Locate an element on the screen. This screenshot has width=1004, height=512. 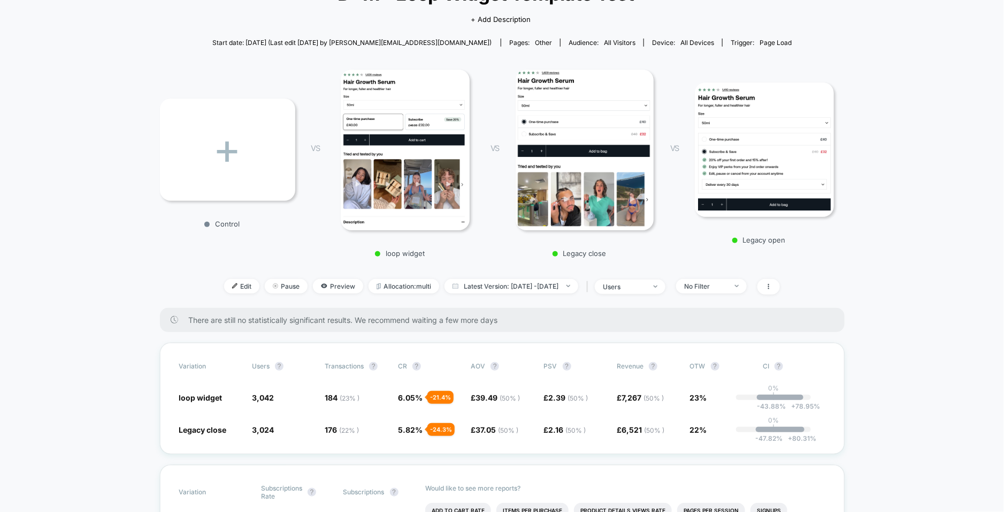
span: Allocation: multi is located at coordinates (404, 286).